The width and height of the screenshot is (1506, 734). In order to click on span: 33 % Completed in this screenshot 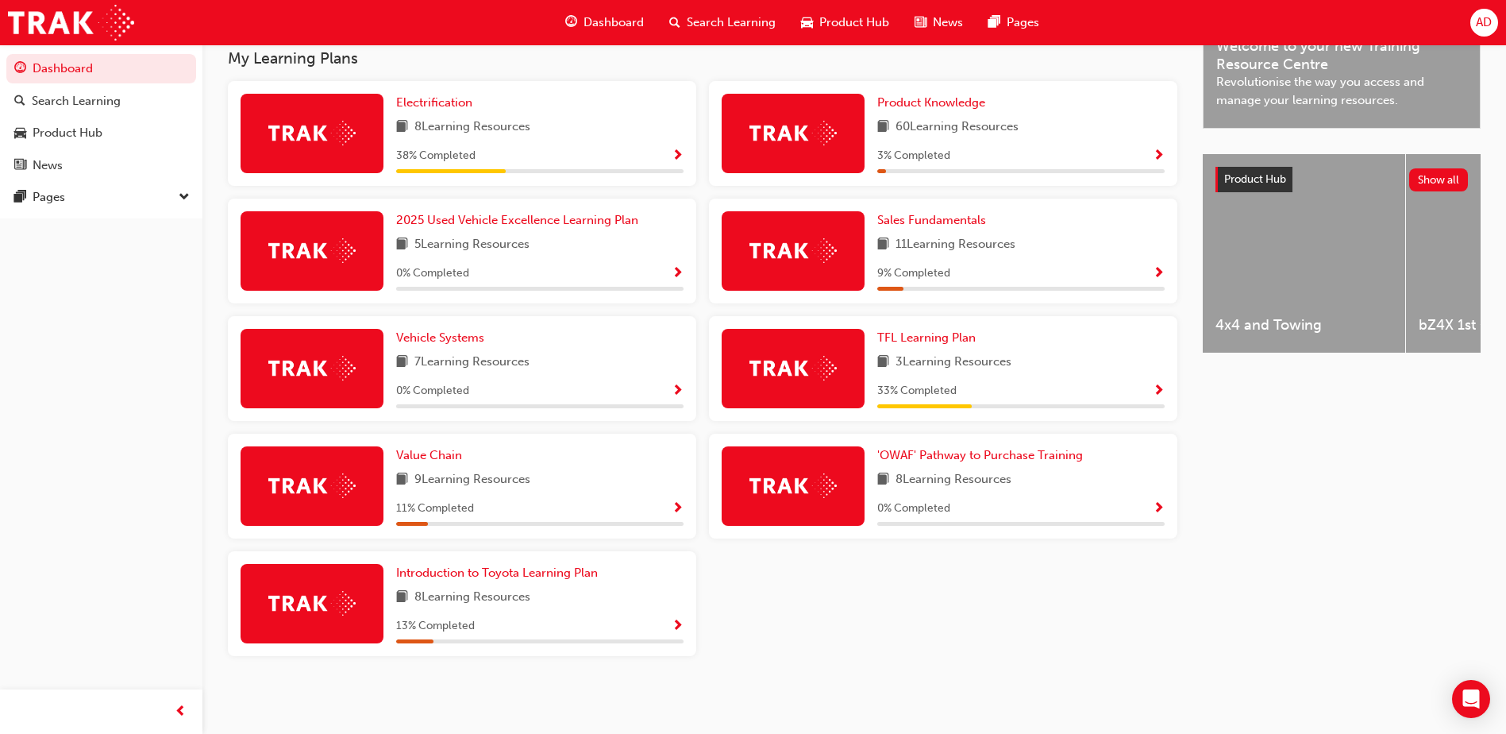, I will do `click(917, 391)`.